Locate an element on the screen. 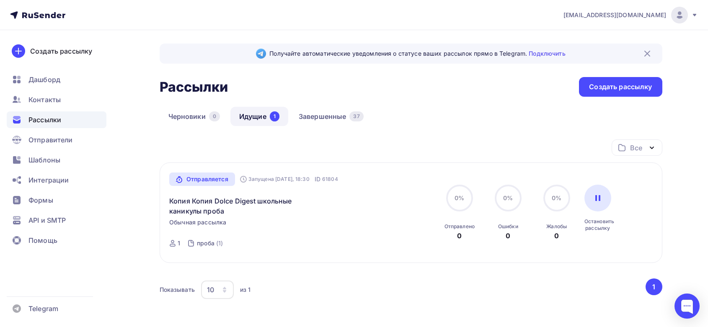  span: Отправители is located at coordinates (51, 140).